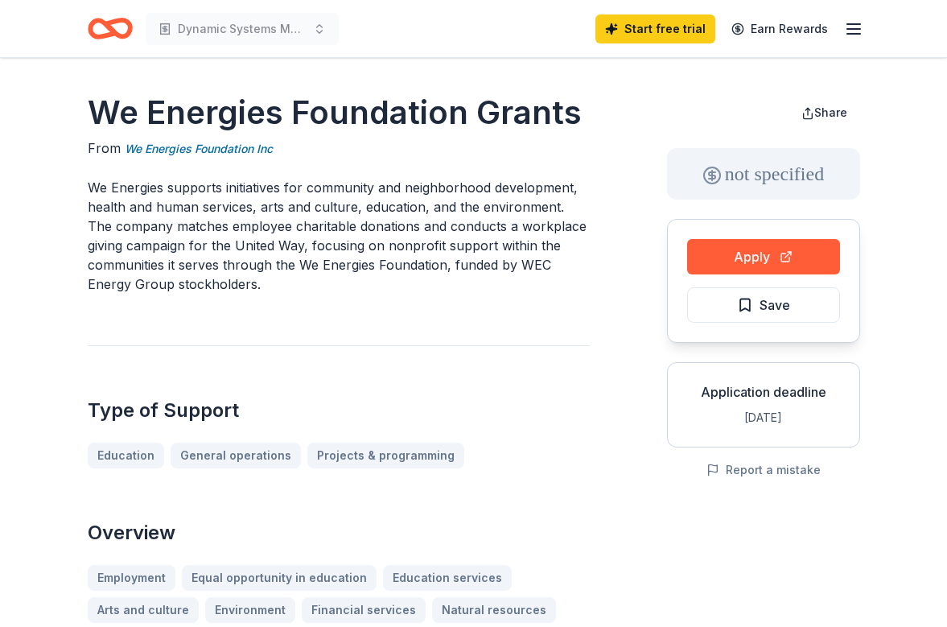 Image resolution: width=947 pixels, height=627 pixels. What do you see at coordinates (780, 29) in the screenshot?
I see `a: Earn Rewards` at bounding box center [780, 29].